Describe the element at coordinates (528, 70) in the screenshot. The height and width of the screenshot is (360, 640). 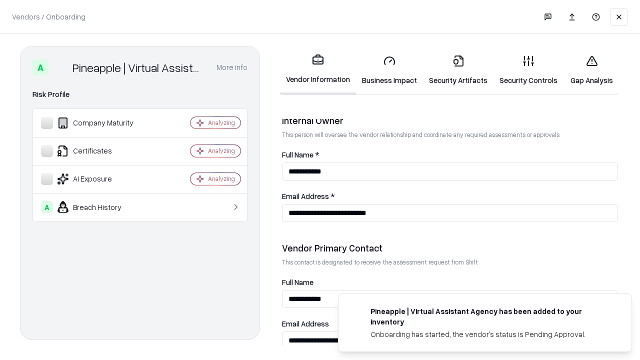
I see `a: Security Controls` at that location.